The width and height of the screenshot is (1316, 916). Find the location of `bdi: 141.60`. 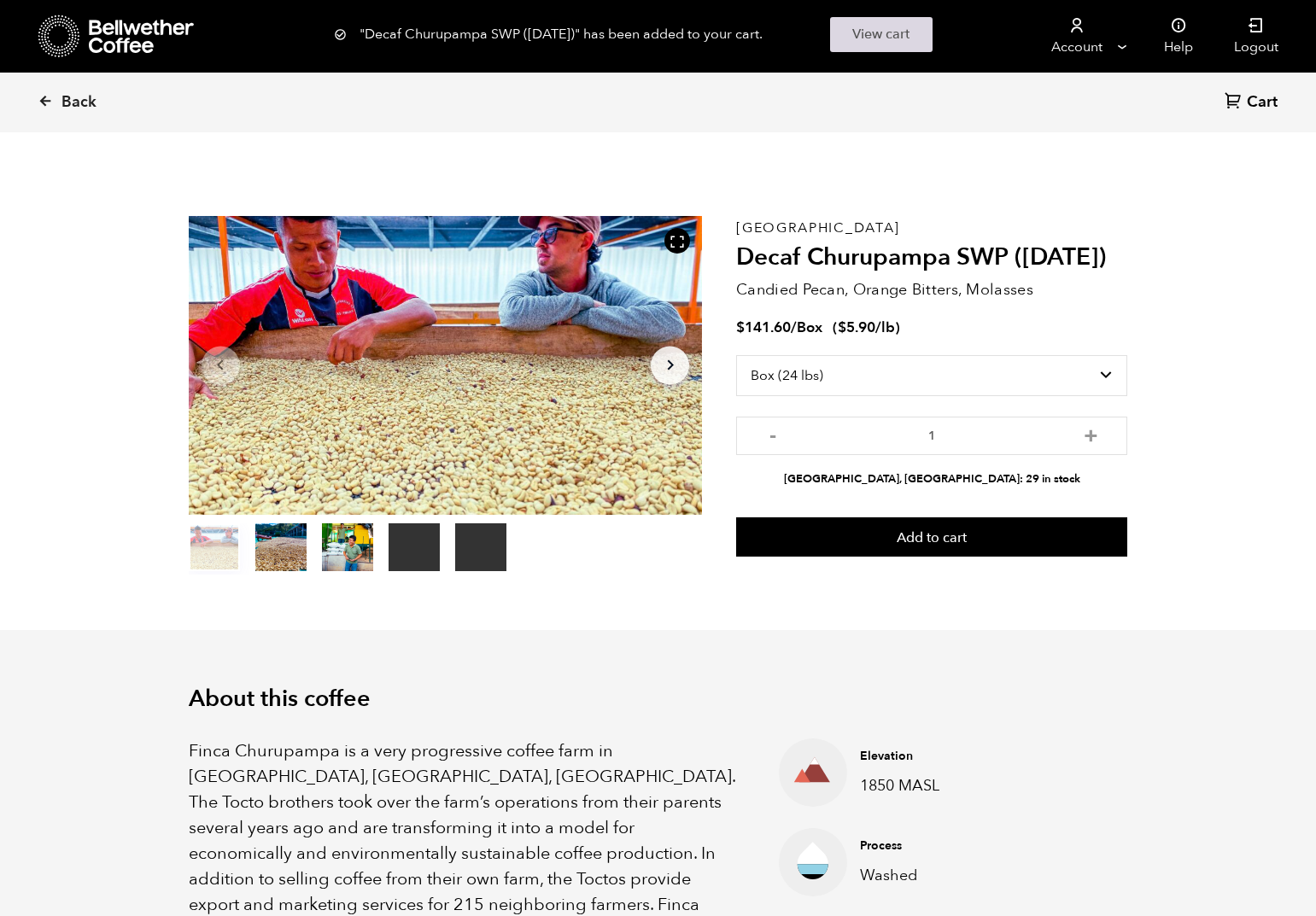

bdi: 141.60 is located at coordinates (764, 327).